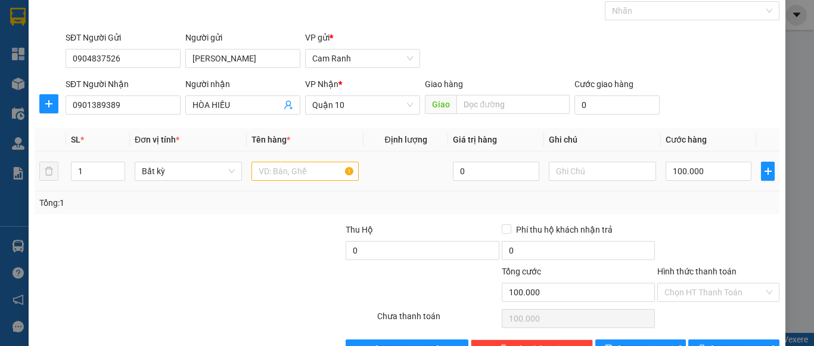  Describe the element at coordinates (496, 171) in the screenshot. I see `input: 0` at that location.